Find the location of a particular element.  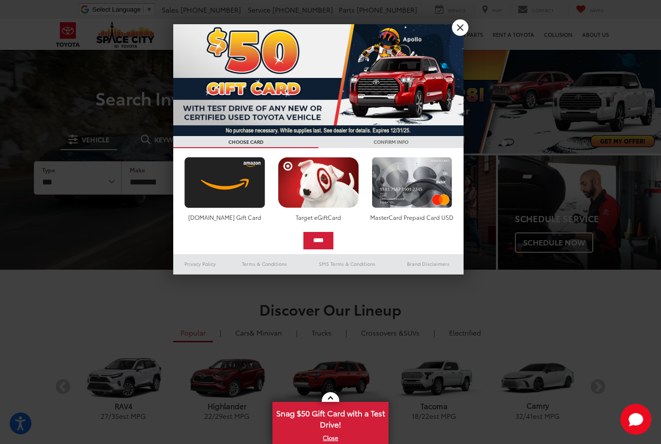

a: SMS Terms & Conditions is located at coordinates (347, 264).